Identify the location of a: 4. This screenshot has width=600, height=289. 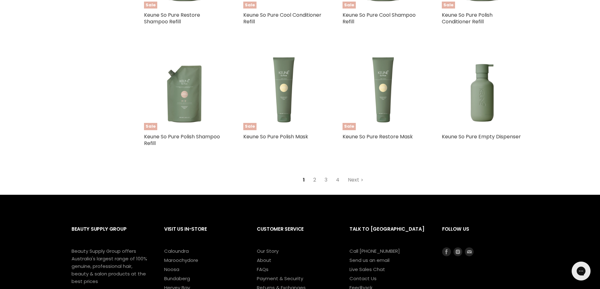
(337, 180).